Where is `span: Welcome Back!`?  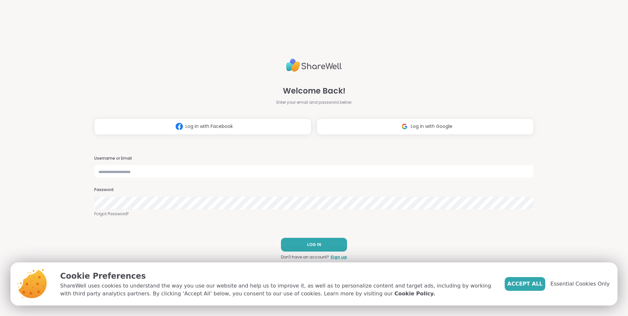 span: Welcome Back! is located at coordinates (314, 91).